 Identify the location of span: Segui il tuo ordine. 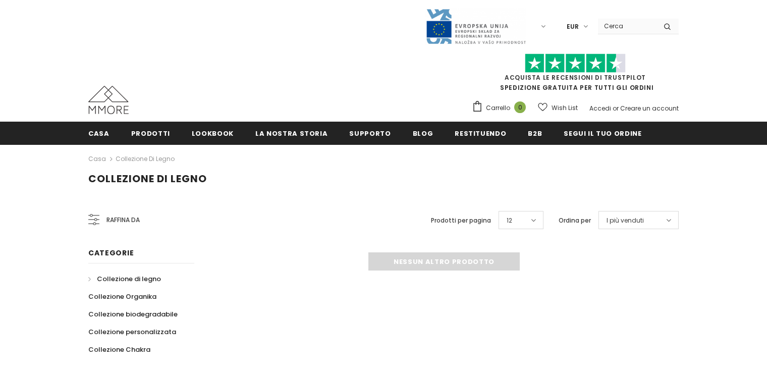
(603, 133).